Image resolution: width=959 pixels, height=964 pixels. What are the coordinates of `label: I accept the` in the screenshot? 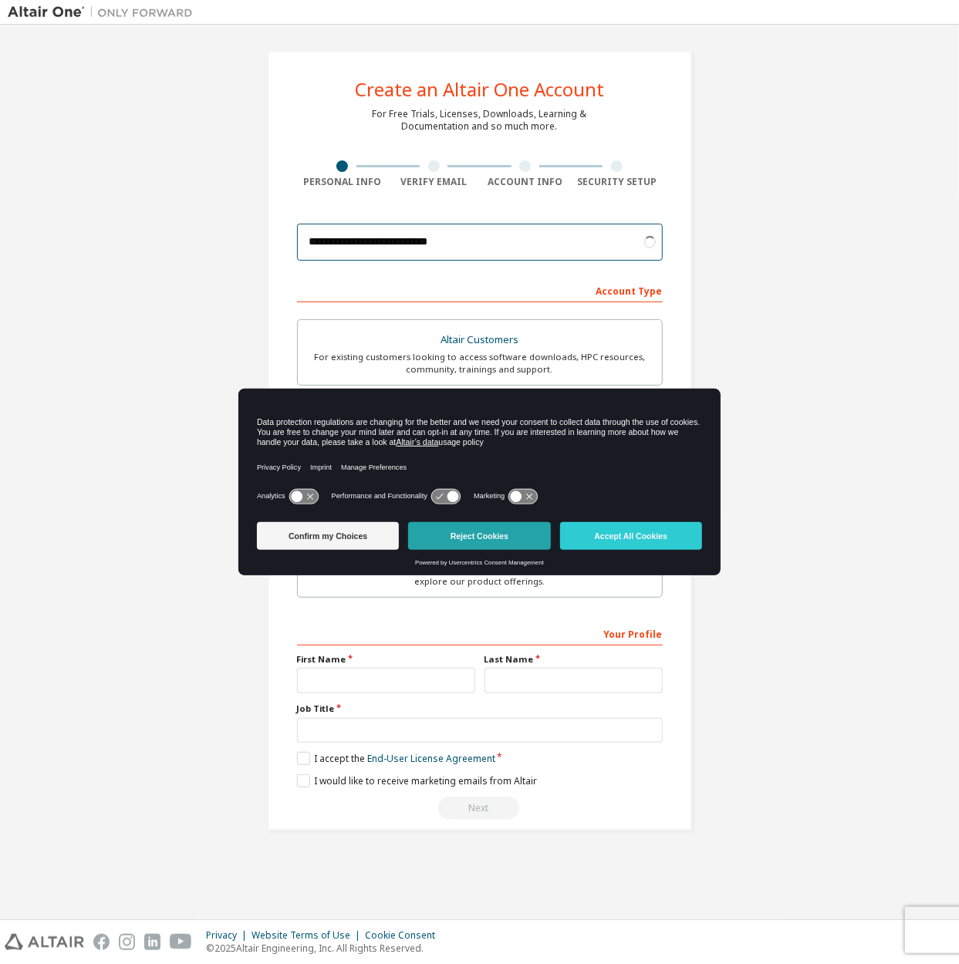 It's located at (396, 758).